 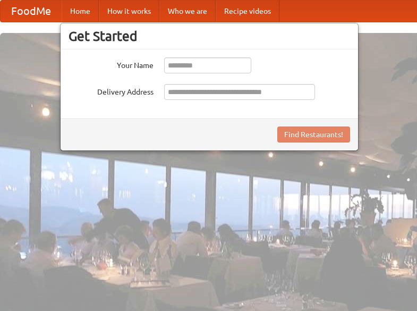 What do you see at coordinates (111, 64) in the screenshot?
I see `label: Your Name` at bounding box center [111, 64].